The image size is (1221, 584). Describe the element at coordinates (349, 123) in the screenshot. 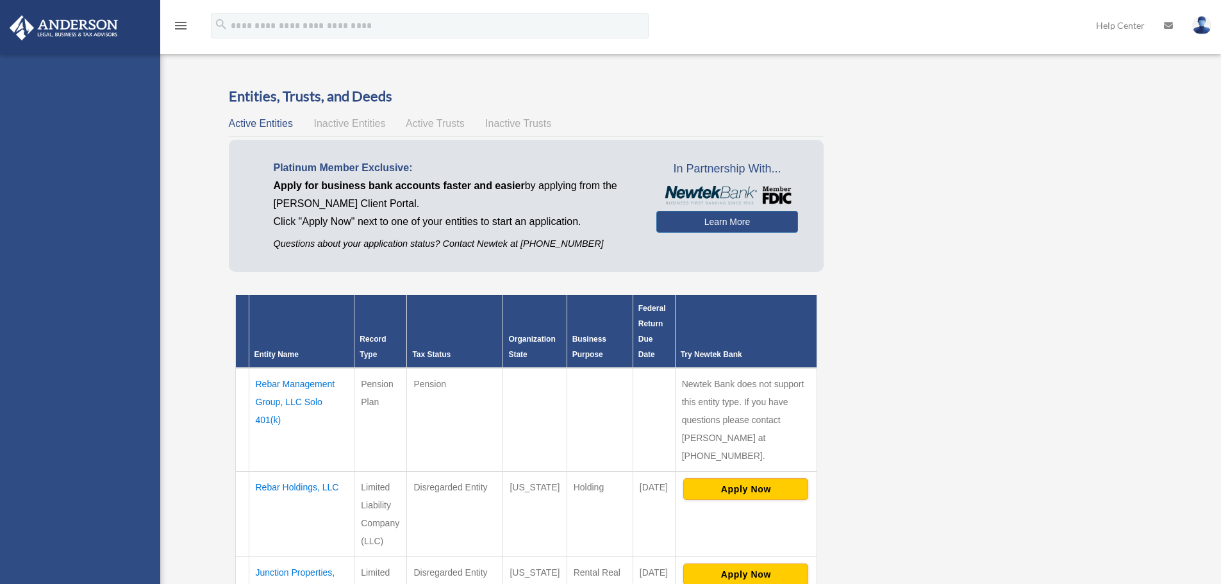

I see `span: Inactive Entities` at that location.